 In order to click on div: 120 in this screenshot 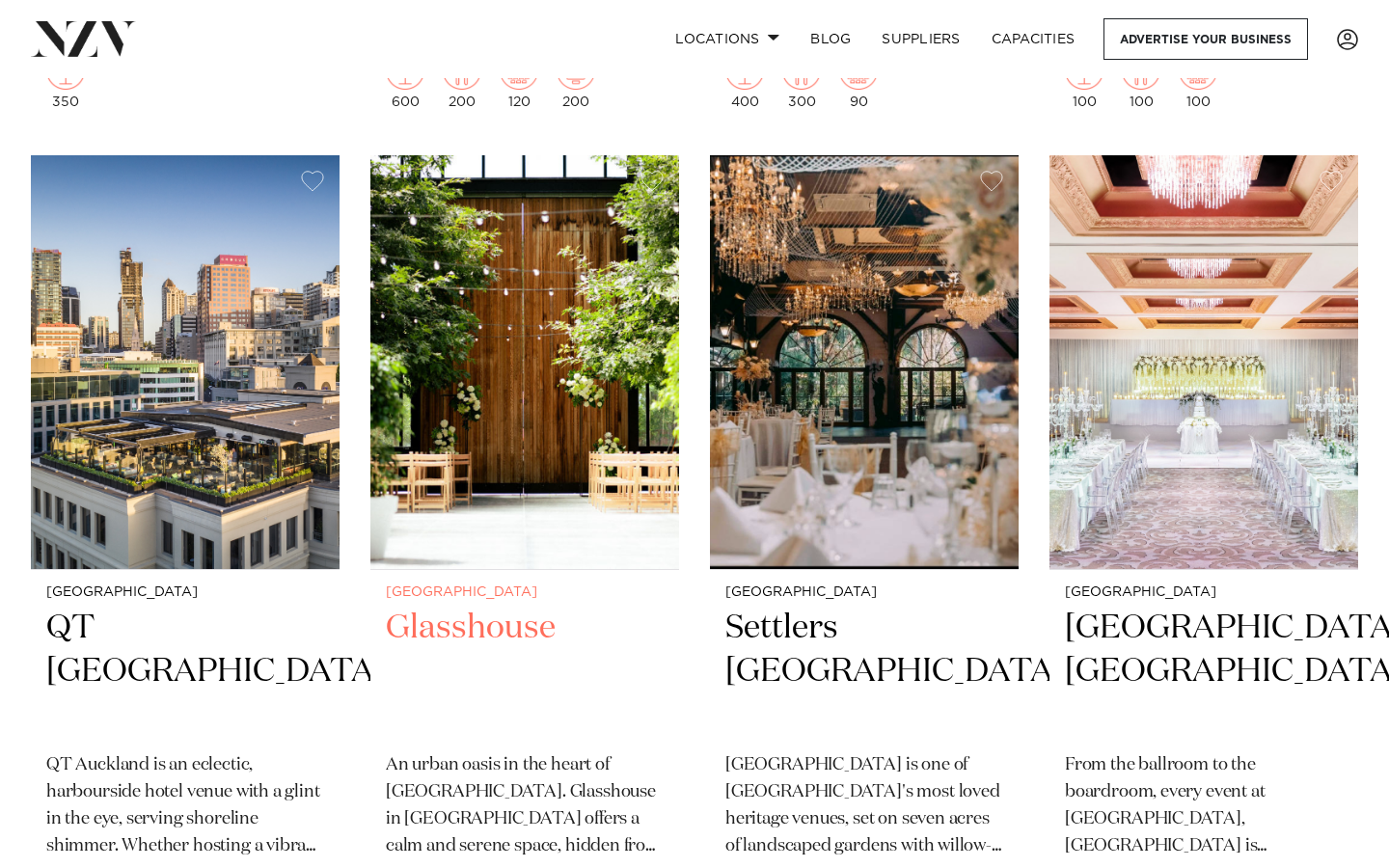, I will do `click(519, 80)`.